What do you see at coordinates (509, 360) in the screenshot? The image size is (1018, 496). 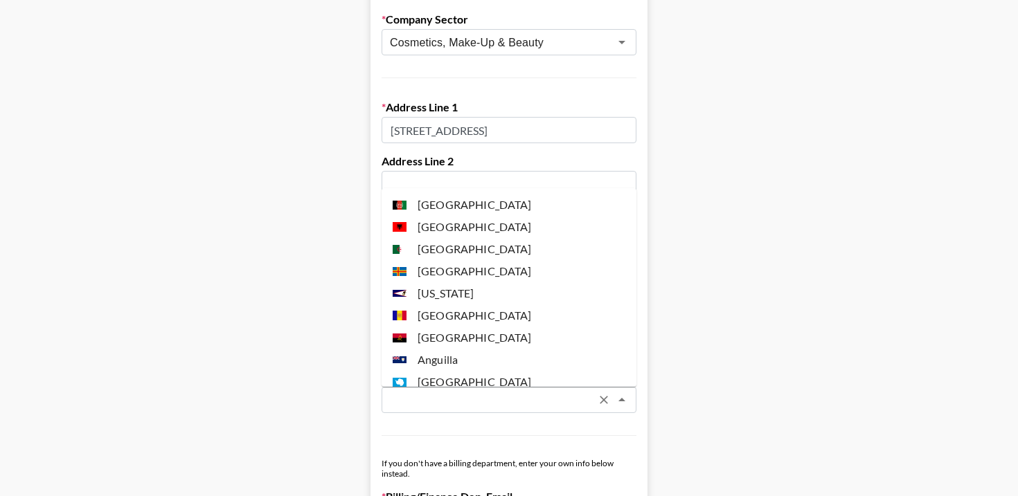 I see `li: Anguilla` at bounding box center [509, 360].